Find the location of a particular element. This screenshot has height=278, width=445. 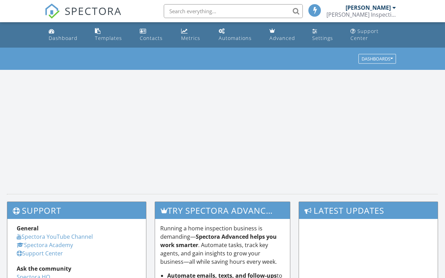

h3: Latest Updates is located at coordinates (368, 210).